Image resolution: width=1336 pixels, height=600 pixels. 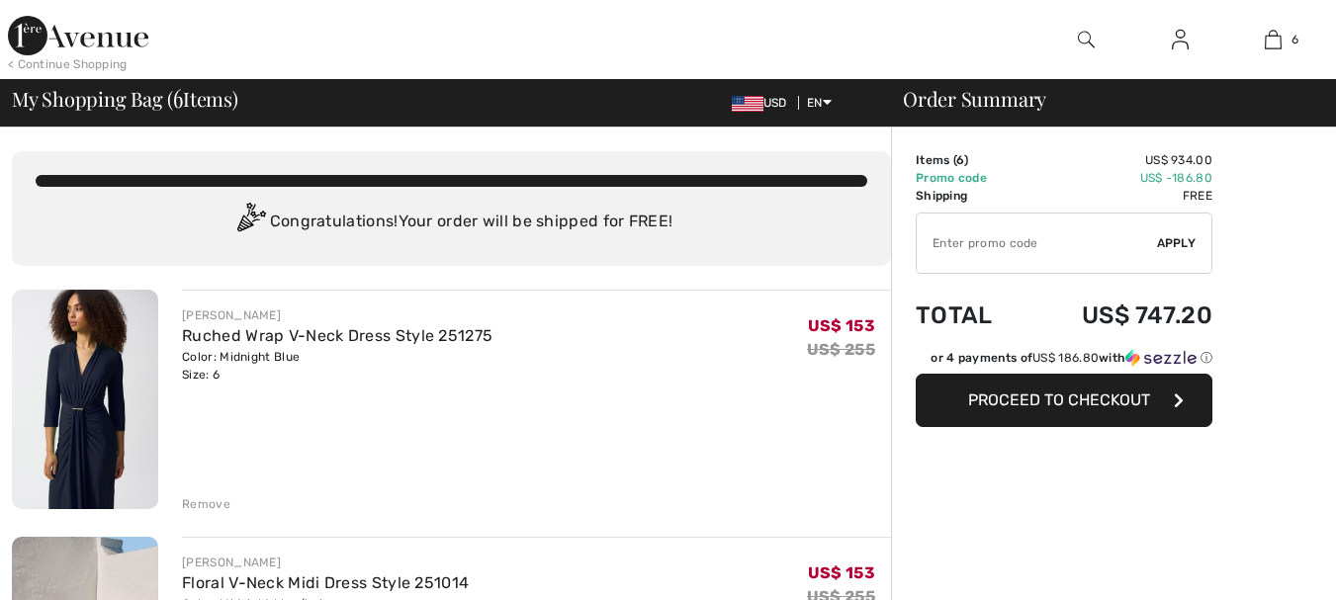 I want to click on div: Color: Midnight Blue Size: 6, so click(x=337, y=366).